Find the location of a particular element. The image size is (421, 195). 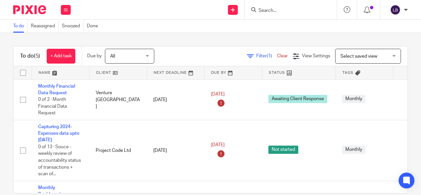

a: Snoozed is located at coordinates (73, 26).